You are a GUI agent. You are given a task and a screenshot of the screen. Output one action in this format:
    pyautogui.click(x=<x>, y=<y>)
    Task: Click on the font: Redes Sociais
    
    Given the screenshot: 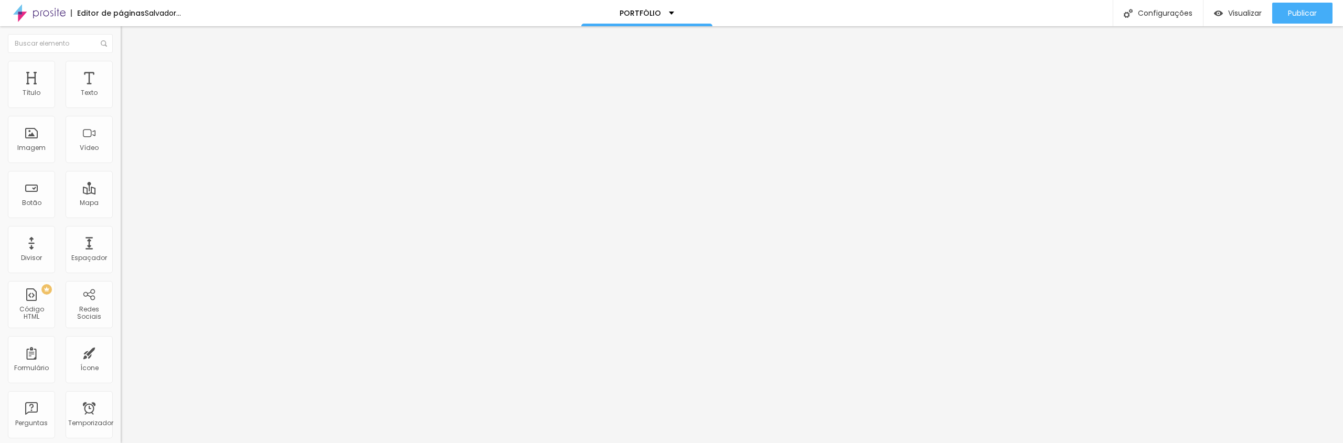 What is the action you would take?
    pyautogui.click(x=89, y=313)
    